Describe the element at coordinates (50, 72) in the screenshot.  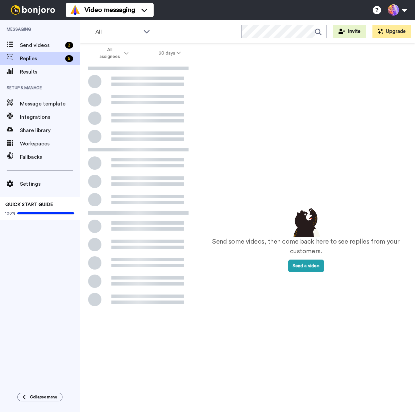
I see `span: Results` at that location.